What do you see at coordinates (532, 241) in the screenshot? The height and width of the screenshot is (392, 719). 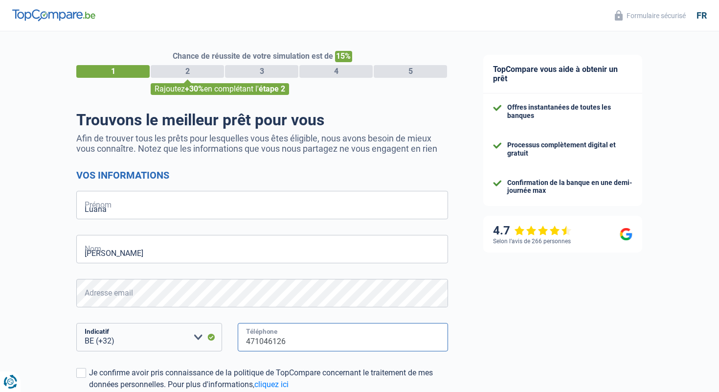 I see `div: Selon l’avis de 266 personnes` at bounding box center [532, 241].